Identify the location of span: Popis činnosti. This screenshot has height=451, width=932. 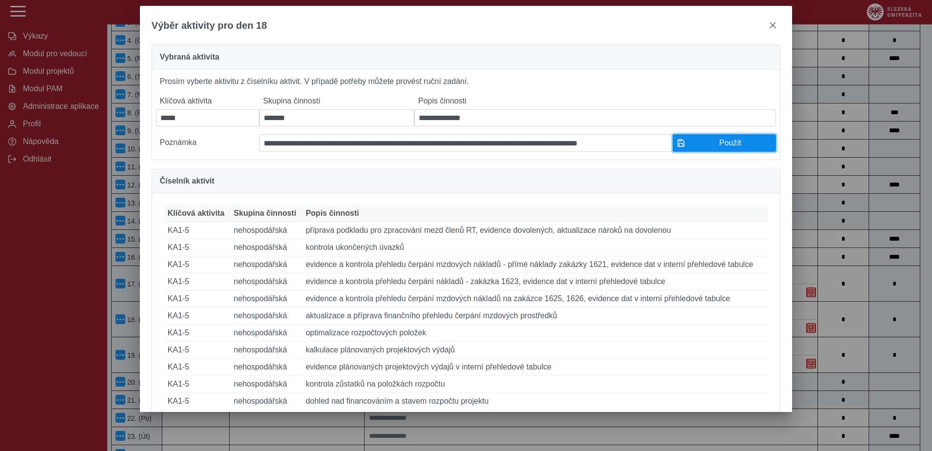
(332, 213).